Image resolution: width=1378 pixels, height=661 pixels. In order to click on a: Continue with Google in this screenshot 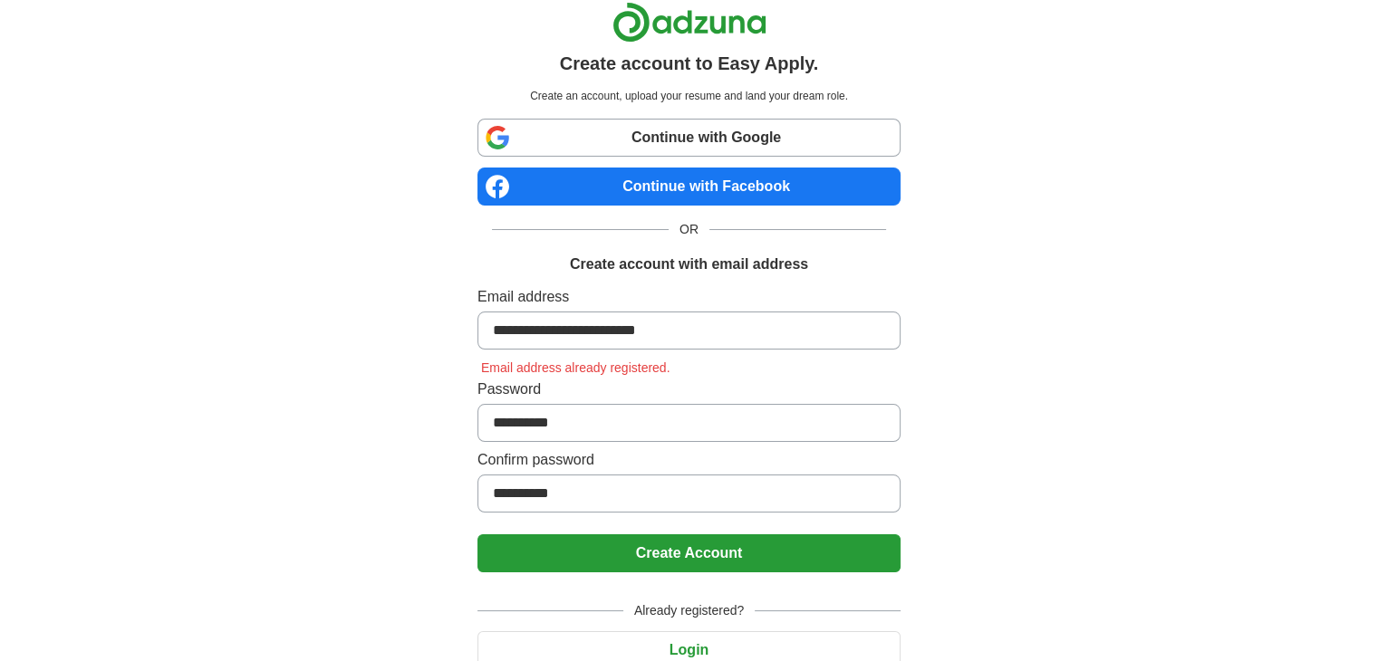, I will do `click(688, 138)`.